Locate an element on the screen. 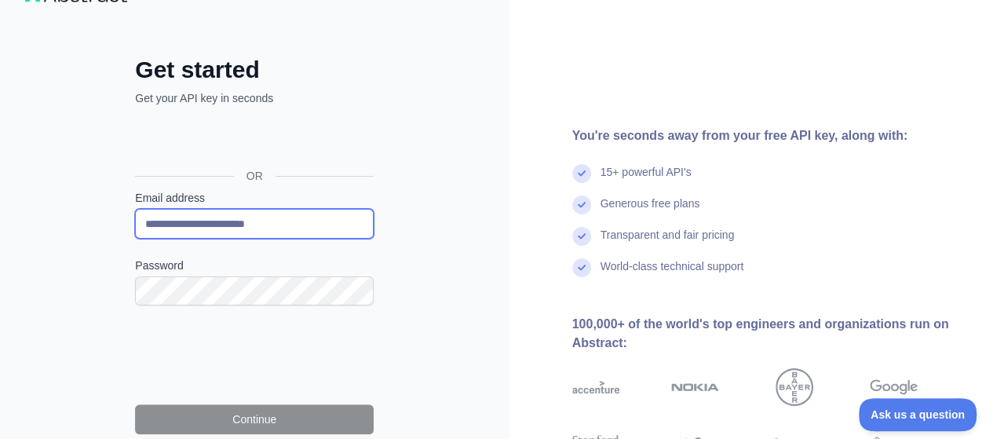 The image size is (993, 439). div: 100,000+ of the world's top engineers and organizations run on Abstract: is located at coordinates (770, 333).